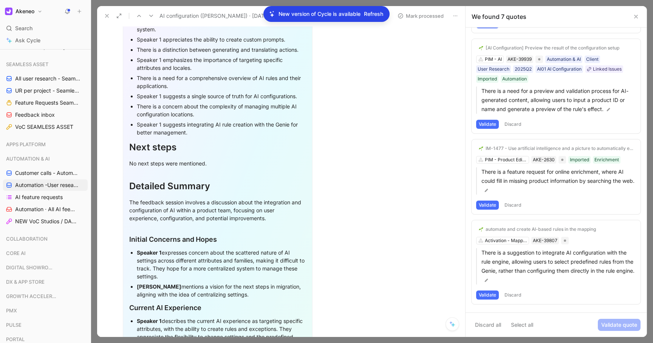 The height and width of the screenshot is (343, 653). I want to click on span: AUTOMATION & AI, so click(28, 159).